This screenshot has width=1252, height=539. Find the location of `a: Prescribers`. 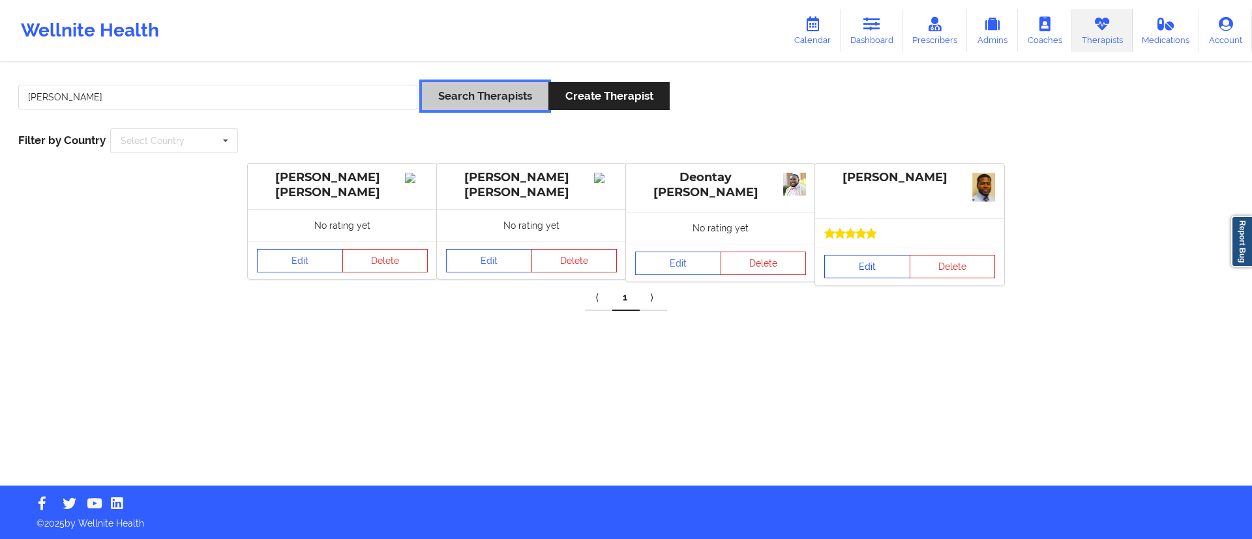

a: Prescribers is located at coordinates (935, 31).